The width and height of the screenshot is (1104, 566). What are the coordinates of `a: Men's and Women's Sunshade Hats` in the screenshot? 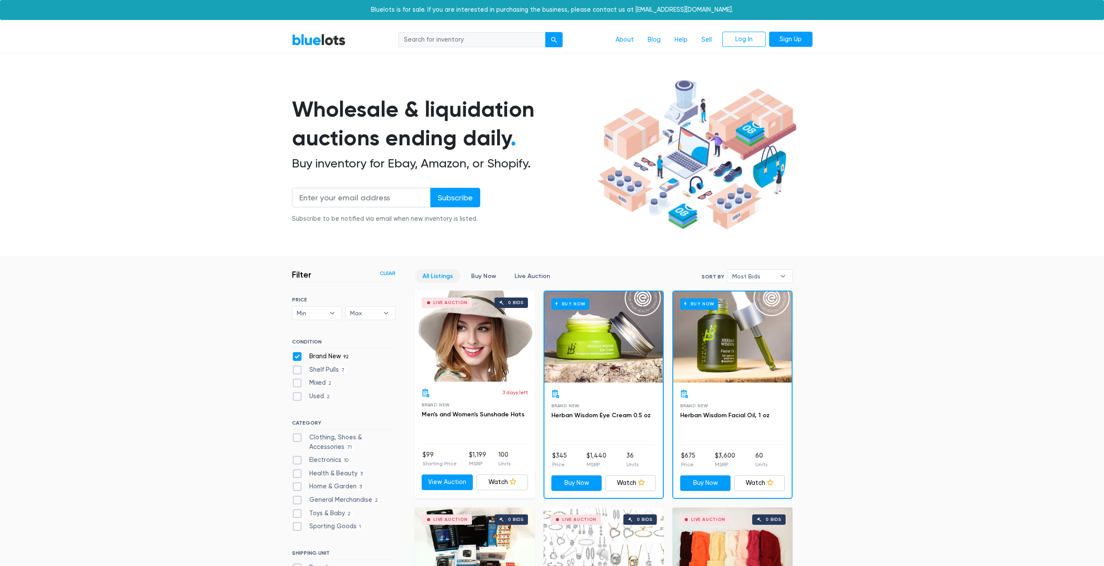 It's located at (473, 414).